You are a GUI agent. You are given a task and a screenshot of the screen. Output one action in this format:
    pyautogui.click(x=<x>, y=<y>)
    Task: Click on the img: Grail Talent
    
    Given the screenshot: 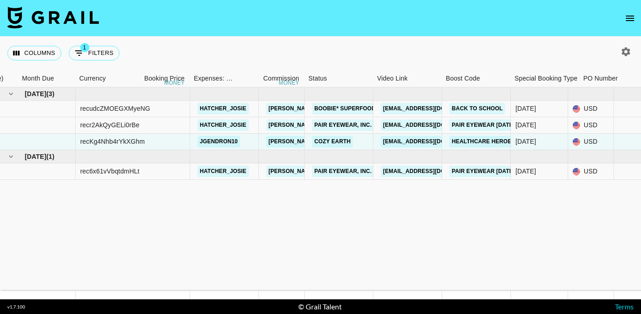 What is the action you would take?
    pyautogui.click(x=53, y=17)
    